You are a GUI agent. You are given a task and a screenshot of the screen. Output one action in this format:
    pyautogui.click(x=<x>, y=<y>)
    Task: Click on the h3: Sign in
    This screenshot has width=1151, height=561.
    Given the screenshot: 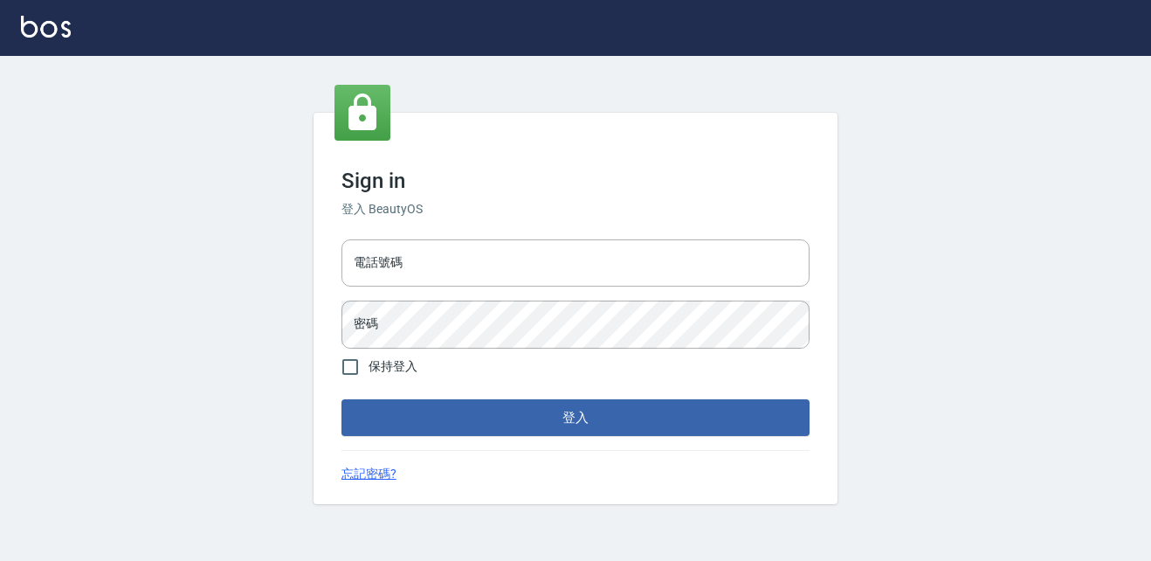 What is the action you would take?
    pyautogui.click(x=576, y=181)
    